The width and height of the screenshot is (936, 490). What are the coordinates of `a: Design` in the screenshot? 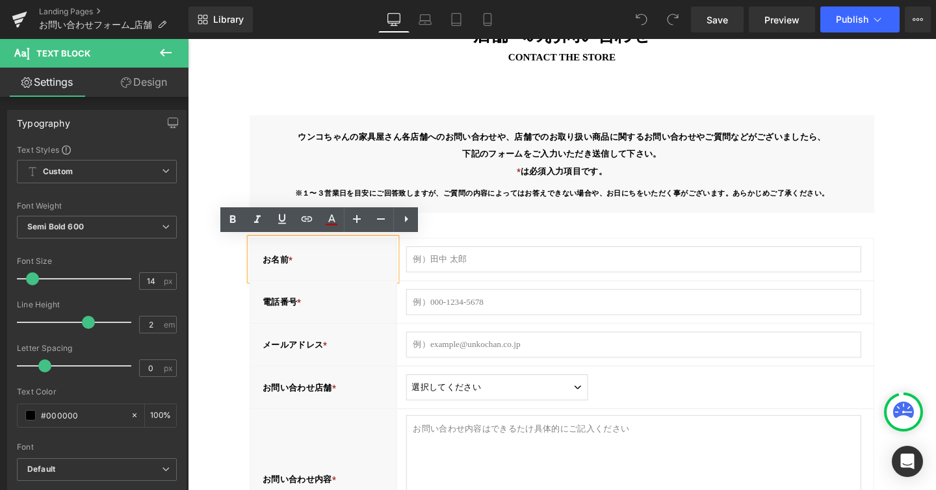 It's located at (144, 82).